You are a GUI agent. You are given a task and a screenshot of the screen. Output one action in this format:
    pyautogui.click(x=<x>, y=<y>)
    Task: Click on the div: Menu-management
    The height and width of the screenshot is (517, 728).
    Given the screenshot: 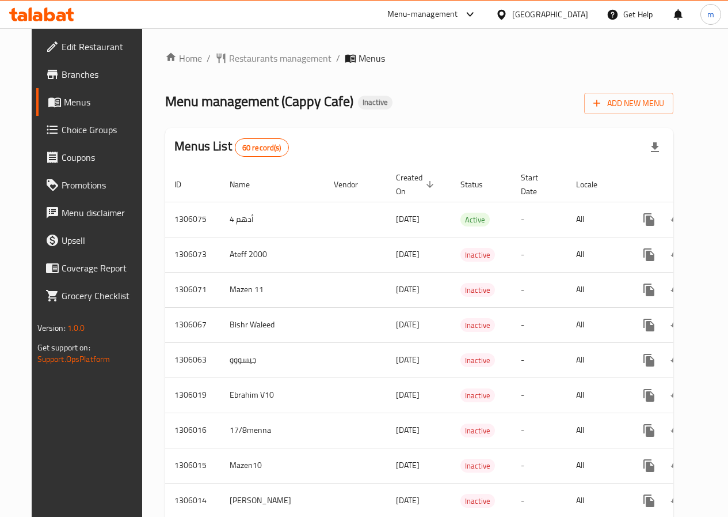 What is the action you would take?
    pyautogui.click(x=423, y=14)
    